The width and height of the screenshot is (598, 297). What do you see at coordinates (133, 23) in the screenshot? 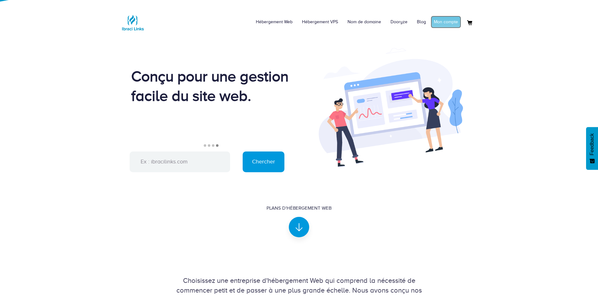
I see `img: Logo Ibraci Links` at bounding box center [133, 23].